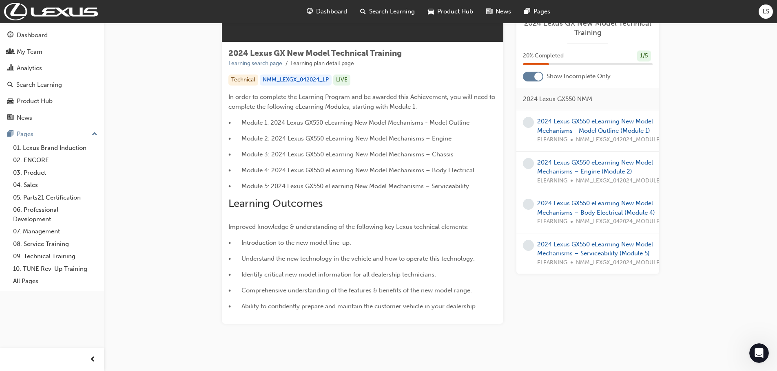 This screenshot has width=777, height=371. Describe the element at coordinates (52, 85) in the screenshot. I see `a: Search Learning` at that location.